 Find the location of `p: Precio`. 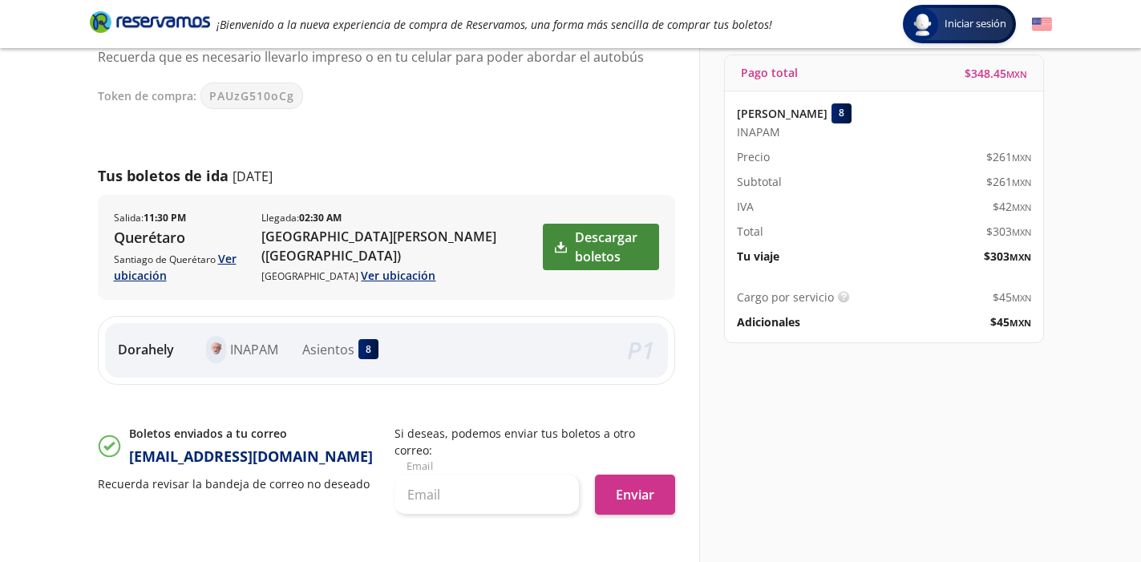

p: Precio is located at coordinates (753, 156).